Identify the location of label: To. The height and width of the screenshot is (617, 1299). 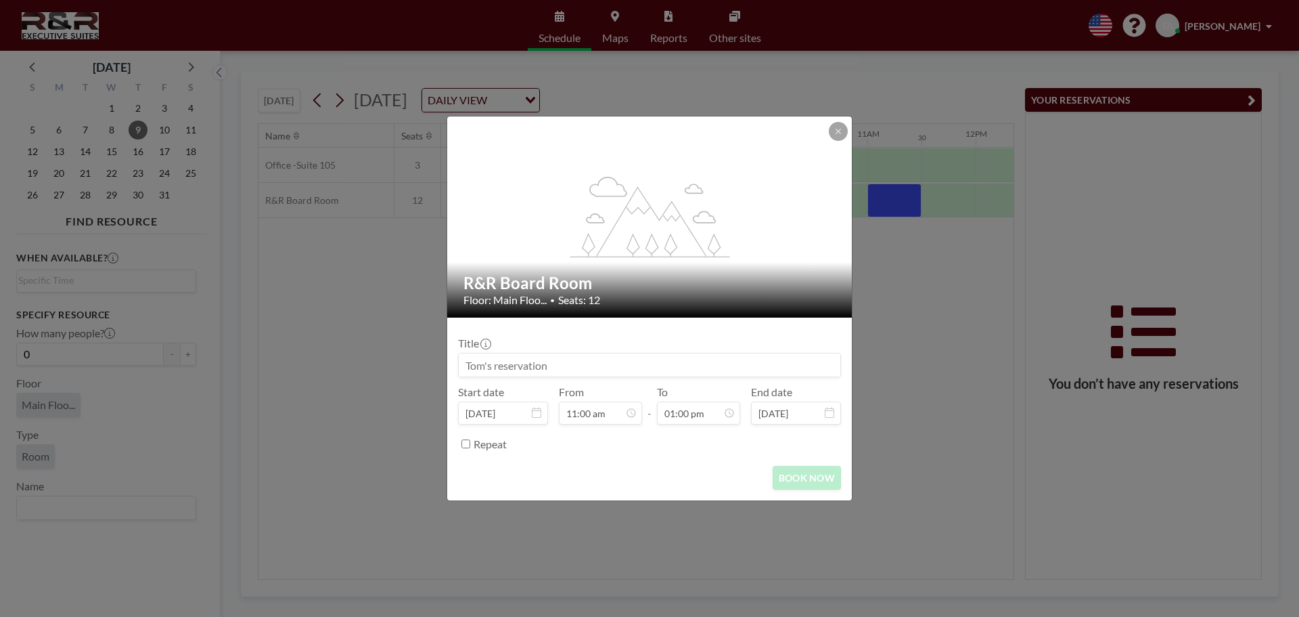
(663, 392).